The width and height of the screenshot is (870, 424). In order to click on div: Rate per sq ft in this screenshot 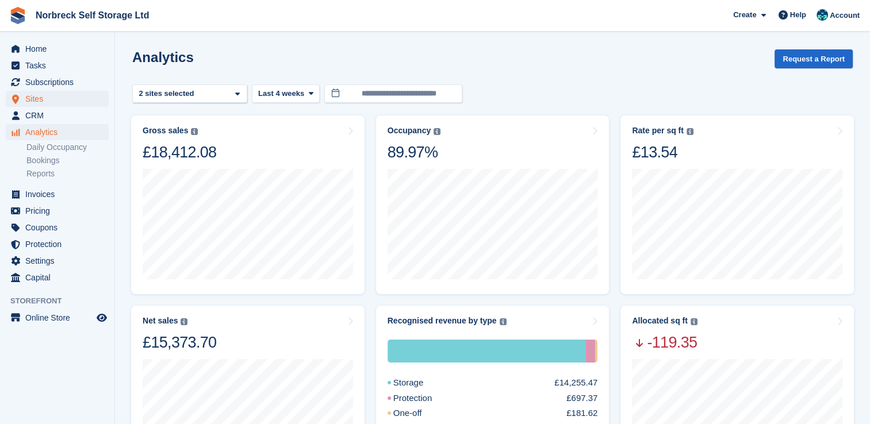, I will do `click(657, 131)`.